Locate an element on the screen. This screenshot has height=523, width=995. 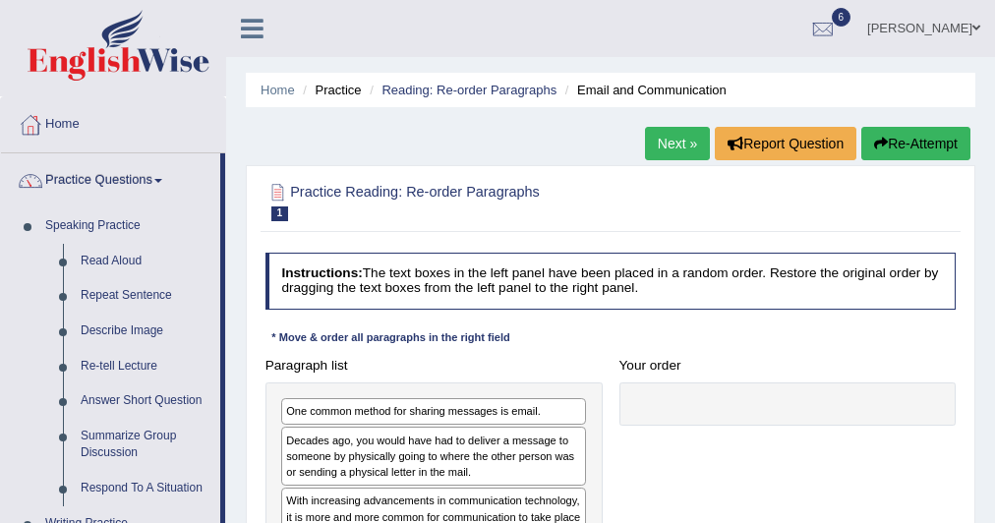
a: Describe Image is located at coordinates (146, 331).